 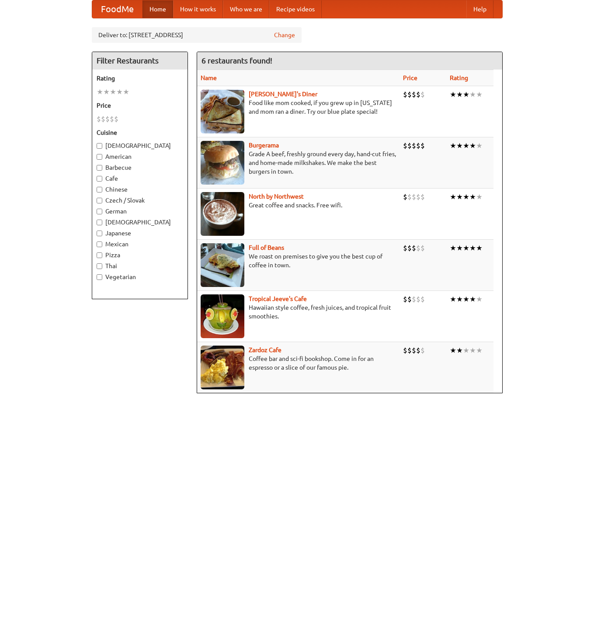 I want to click on label: German, so click(x=140, y=211).